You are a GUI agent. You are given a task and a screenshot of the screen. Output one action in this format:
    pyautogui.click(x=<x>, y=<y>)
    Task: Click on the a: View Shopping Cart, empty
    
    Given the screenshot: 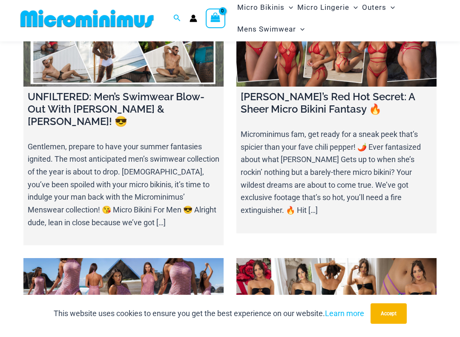 What is the action you would take?
    pyautogui.click(x=216, y=23)
    